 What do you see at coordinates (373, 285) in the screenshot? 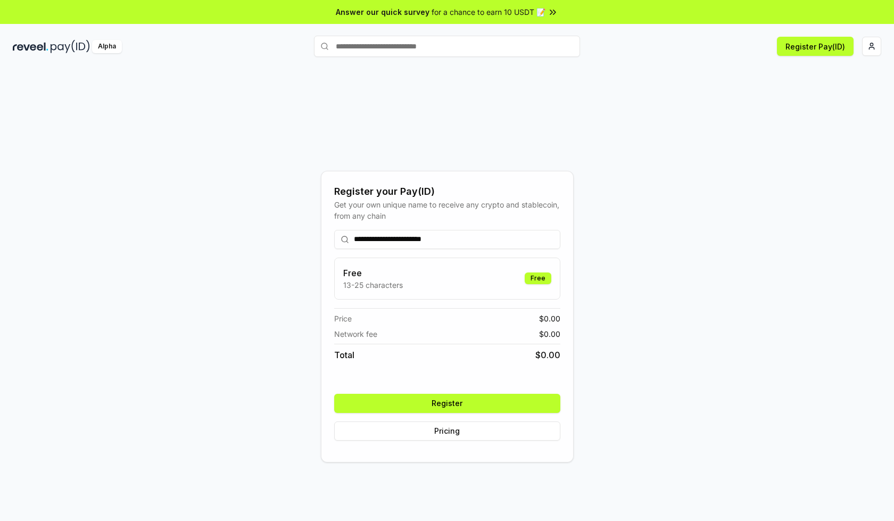
I see `p: 13-25 characters` at bounding box center [373, 285].